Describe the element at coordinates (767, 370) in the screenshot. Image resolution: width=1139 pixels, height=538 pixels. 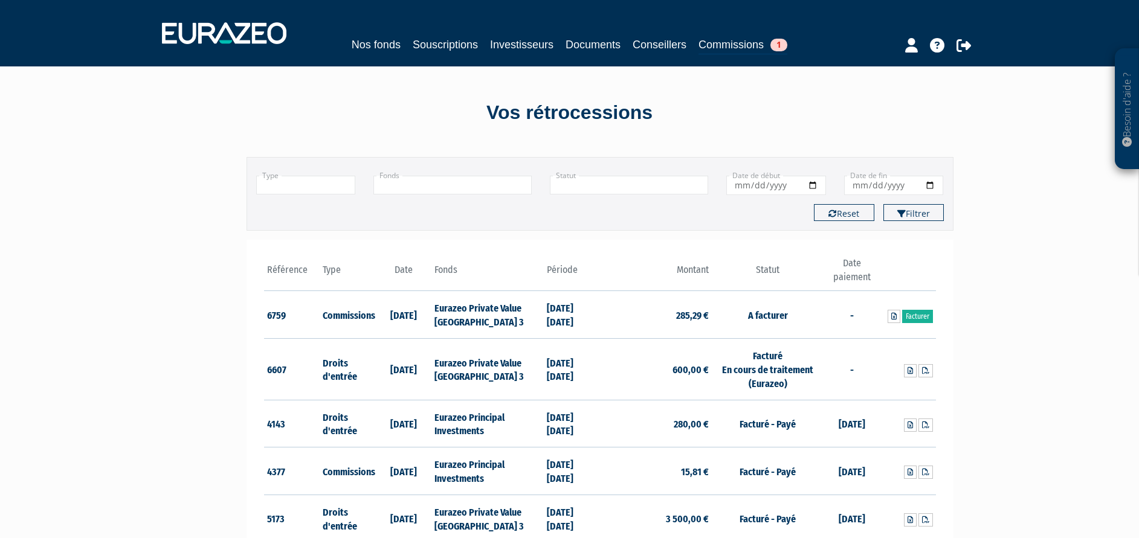
I see `td: Facturé En cours de traitement (Eurazeo)` at that location.